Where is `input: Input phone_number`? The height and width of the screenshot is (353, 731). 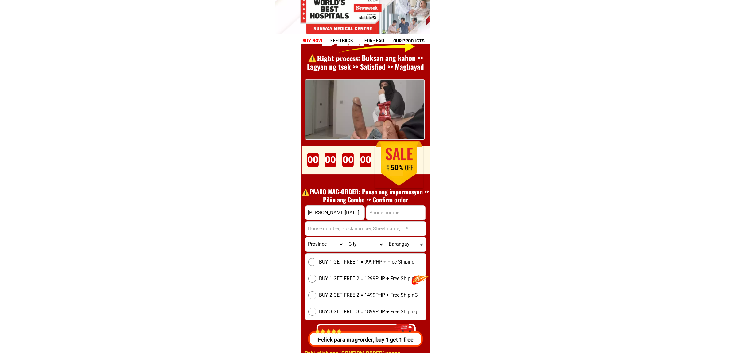
input: Input phone_number is located at coordinates (396, 212).